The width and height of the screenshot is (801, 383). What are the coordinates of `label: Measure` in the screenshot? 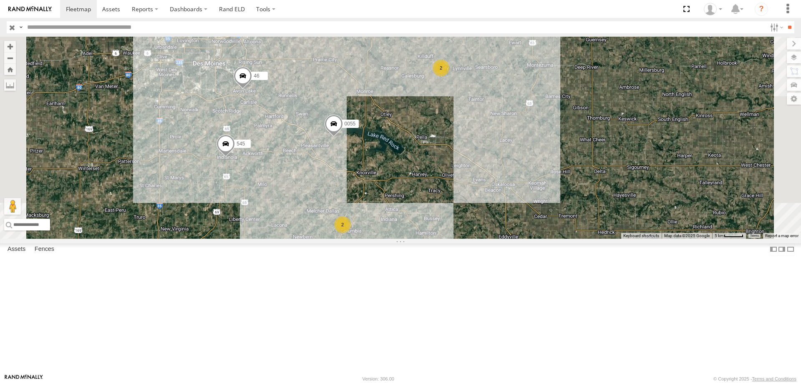 It's located at (10, 85).